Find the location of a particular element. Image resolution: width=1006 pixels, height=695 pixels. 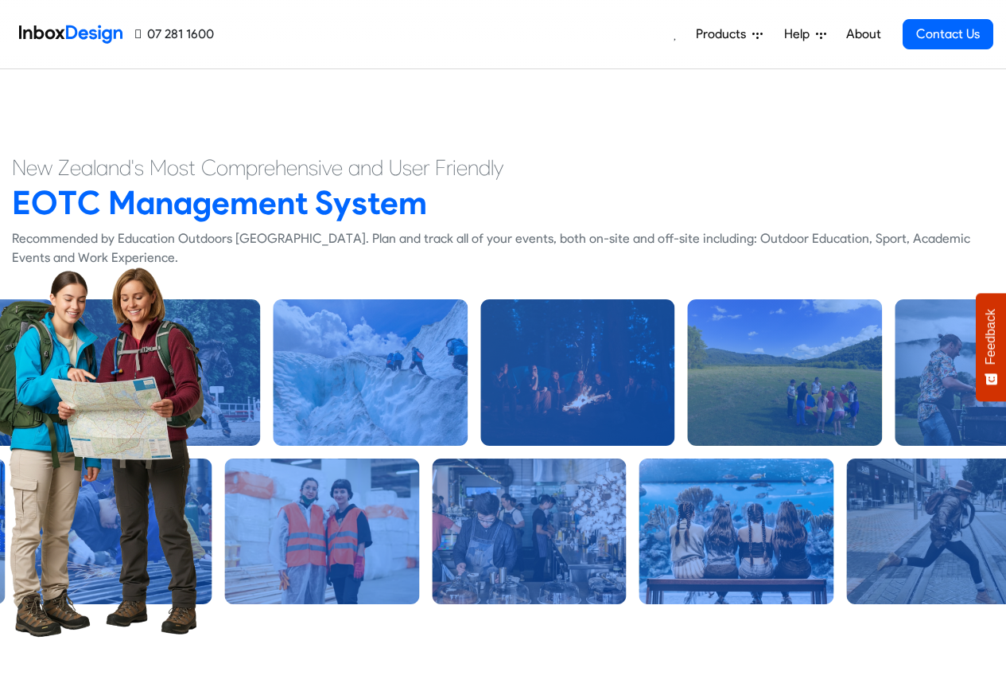

a: Products is located at coordinates (730, 34).